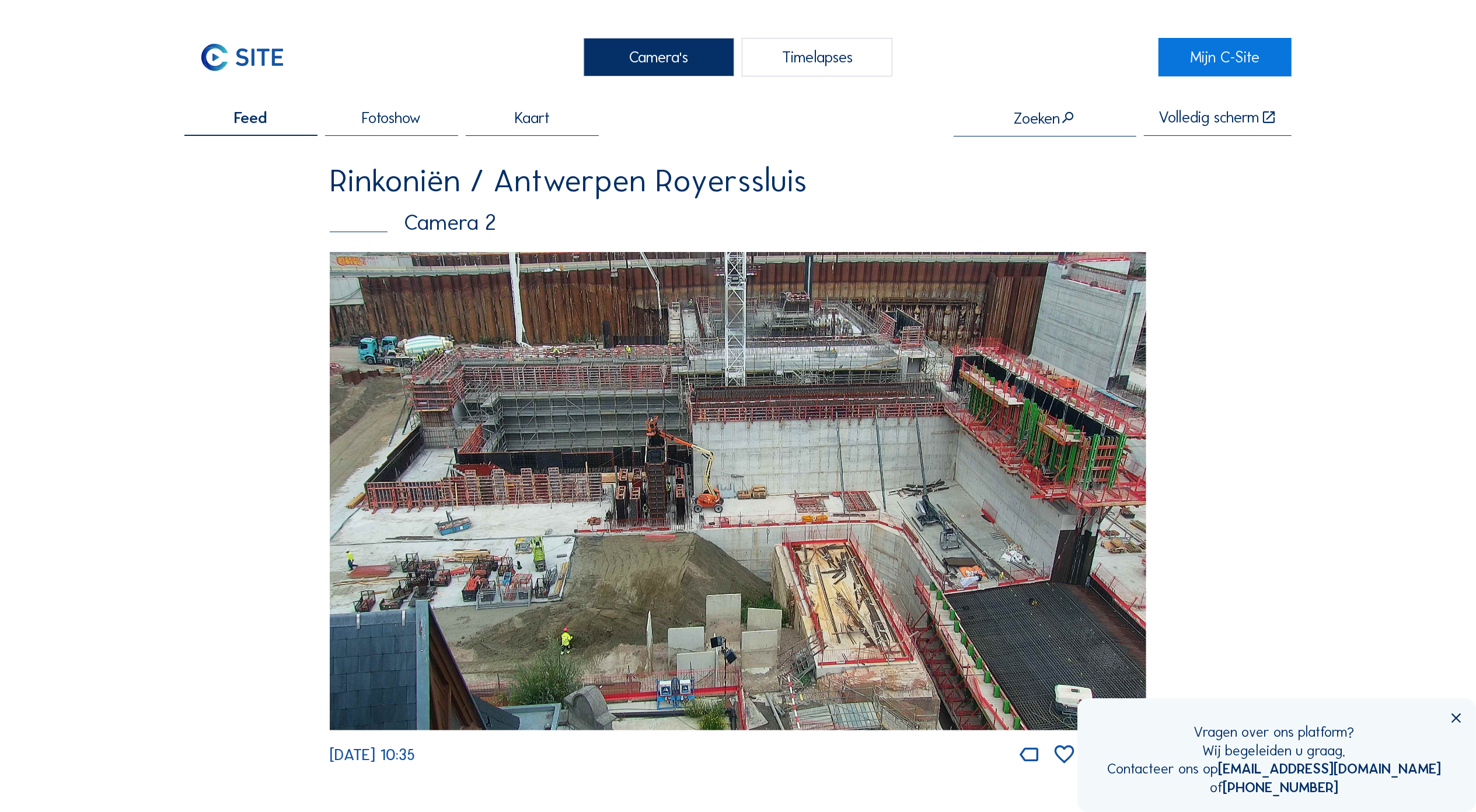 This screenshot has width=1476, height=812. I want to click on img: Image, so click(738, 491).